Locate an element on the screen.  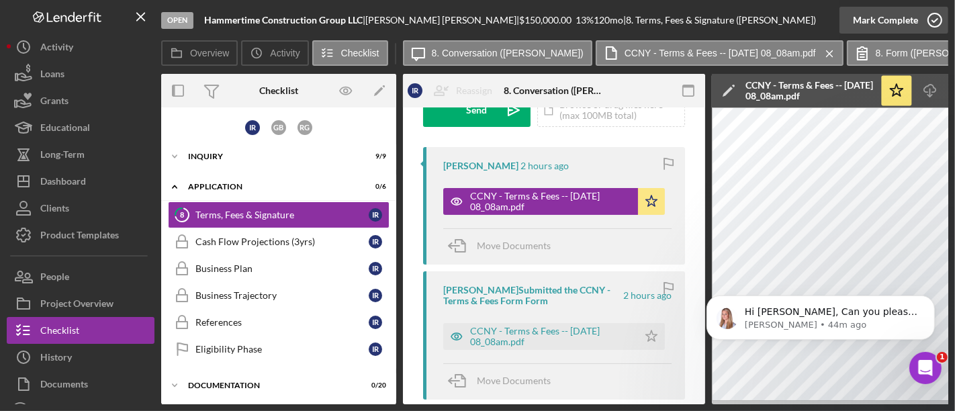
div: Long-Term is located at coordinates (62, 156).